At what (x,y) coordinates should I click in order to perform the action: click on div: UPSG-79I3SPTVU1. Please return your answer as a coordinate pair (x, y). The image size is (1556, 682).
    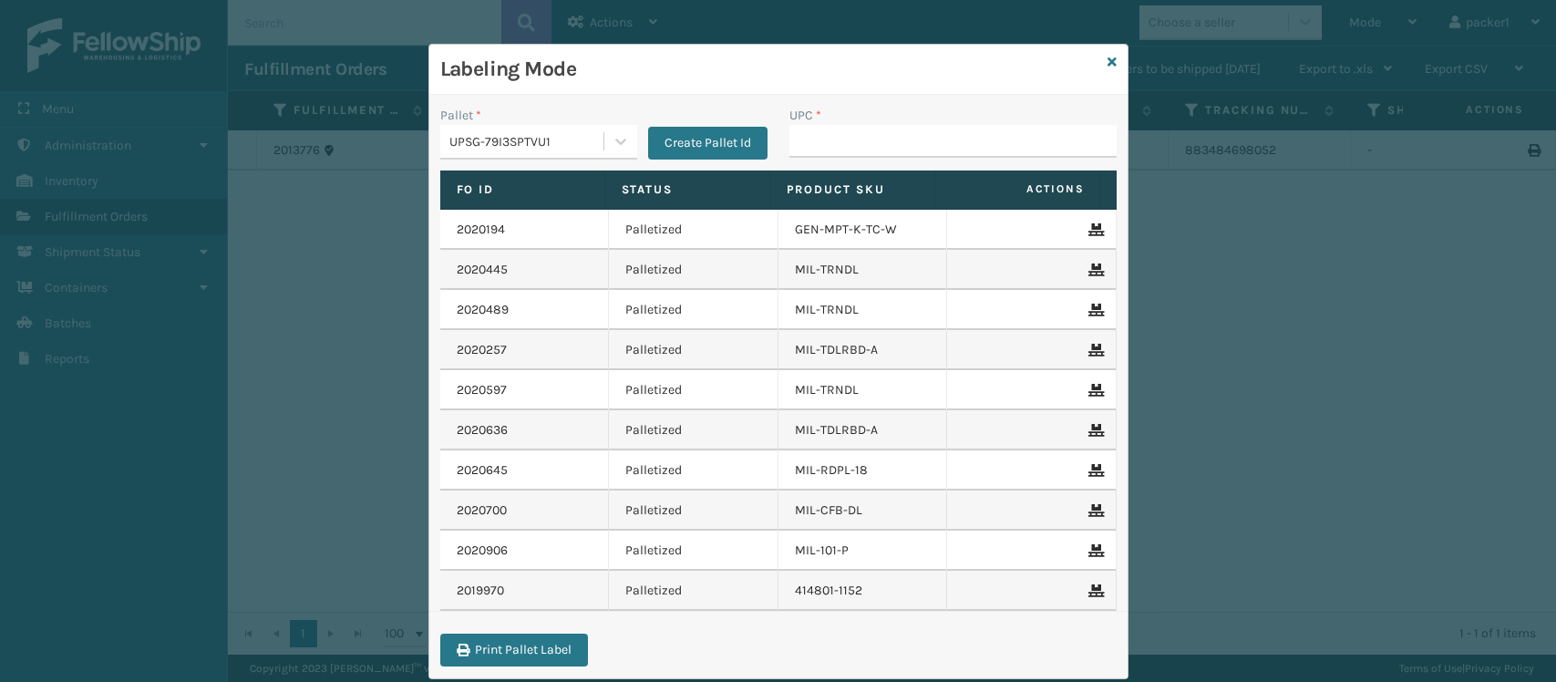
    Looking at the image, I should click on (527, 141).